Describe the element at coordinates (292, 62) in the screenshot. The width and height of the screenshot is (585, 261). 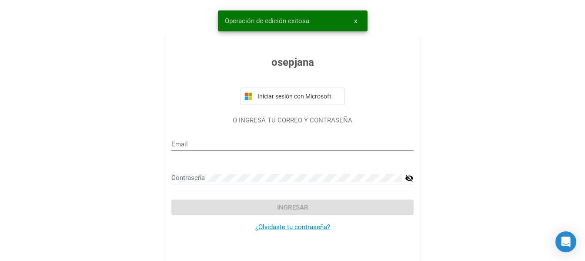
I see `h3: osepjana` at that location.